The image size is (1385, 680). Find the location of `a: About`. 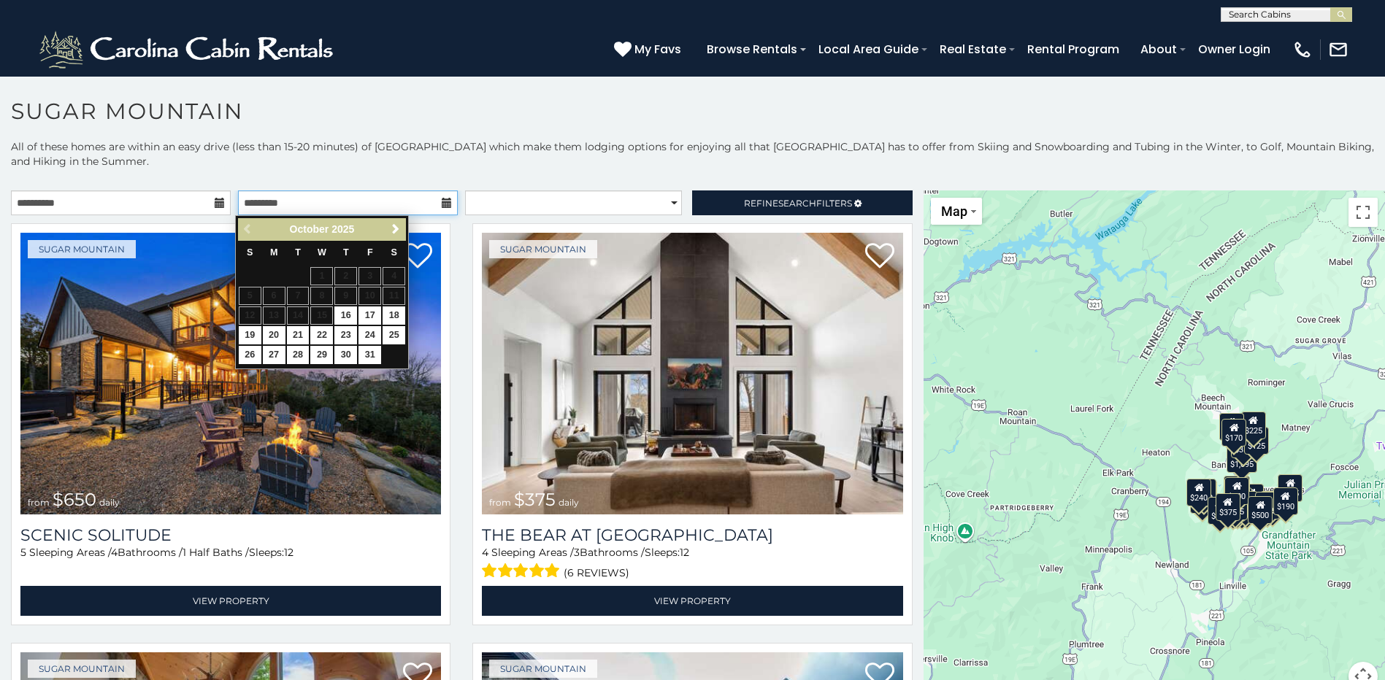

a: About is located at coordinates (1158, 49).